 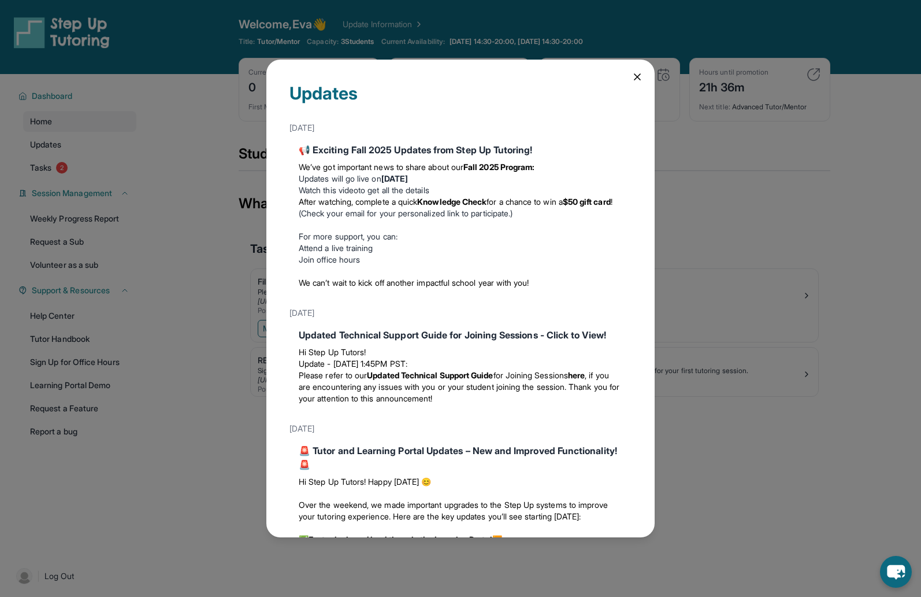 I want to click on span: We’ve got important news to share about our, so click(x=381, y=166).